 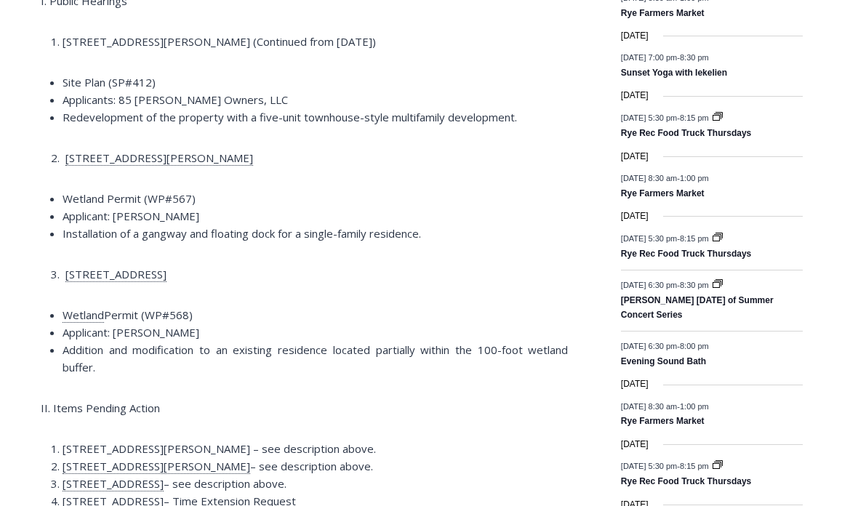 I want to click on span: Permit (WP#568), so click(x=127, y=315).